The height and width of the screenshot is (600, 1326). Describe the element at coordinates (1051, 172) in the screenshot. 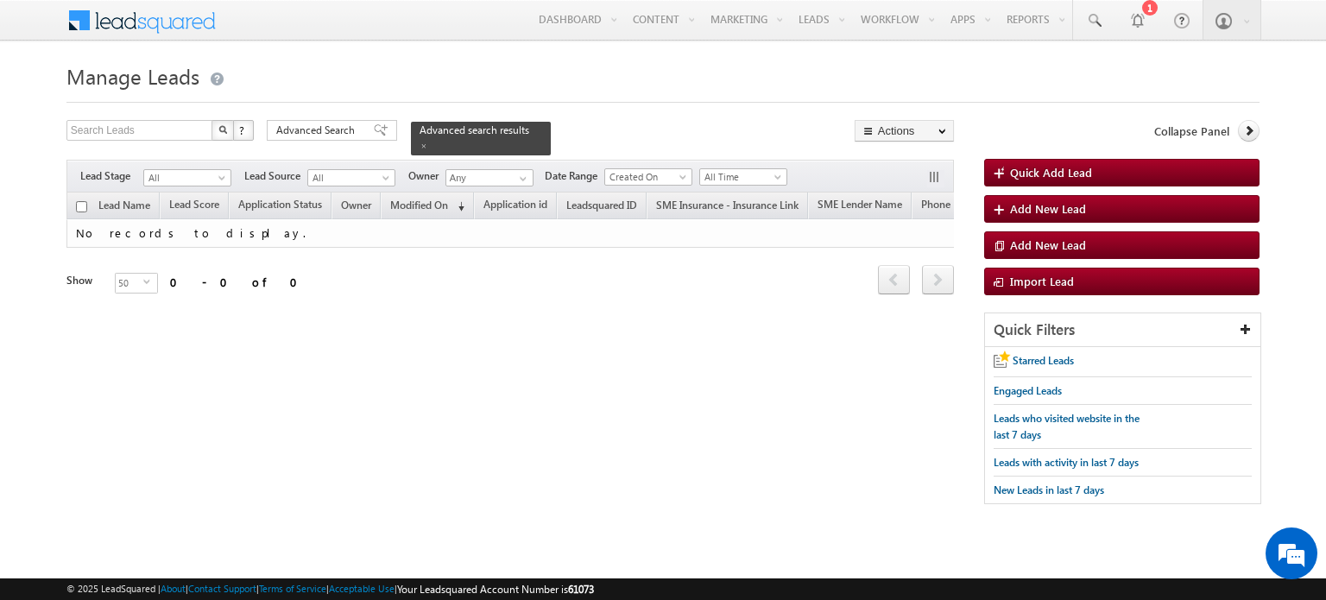

I see `span: Quick Add Lead` at that location.